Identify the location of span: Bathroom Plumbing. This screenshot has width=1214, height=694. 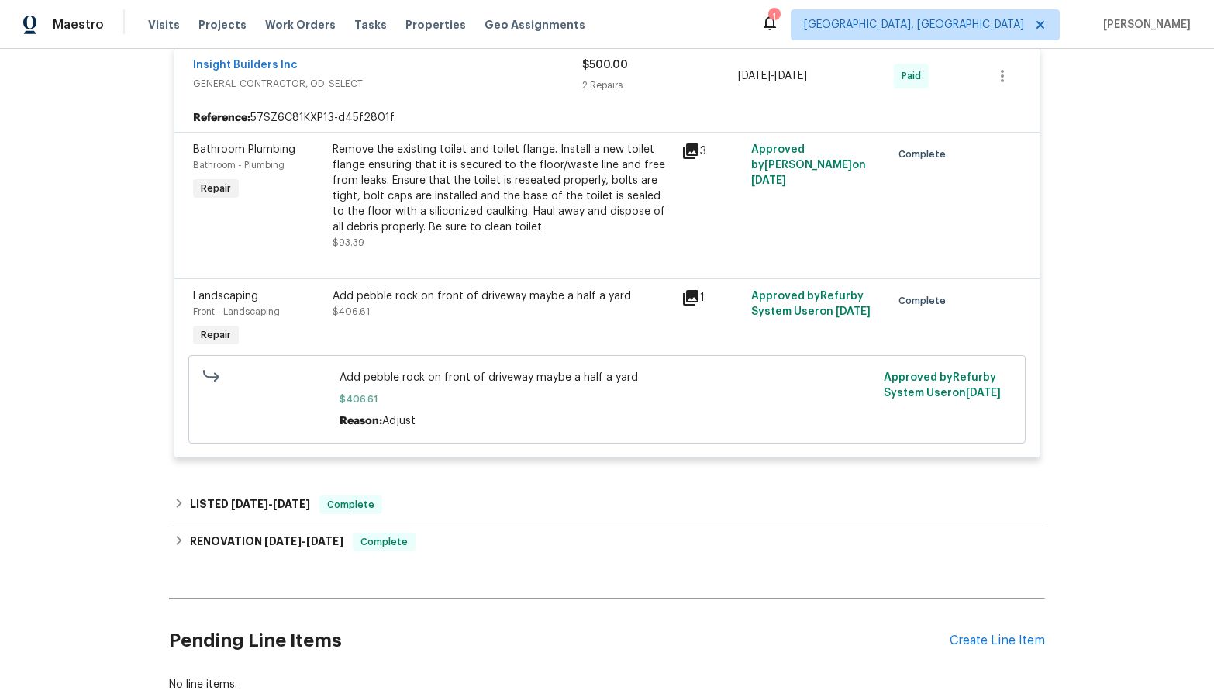
(244, 150).